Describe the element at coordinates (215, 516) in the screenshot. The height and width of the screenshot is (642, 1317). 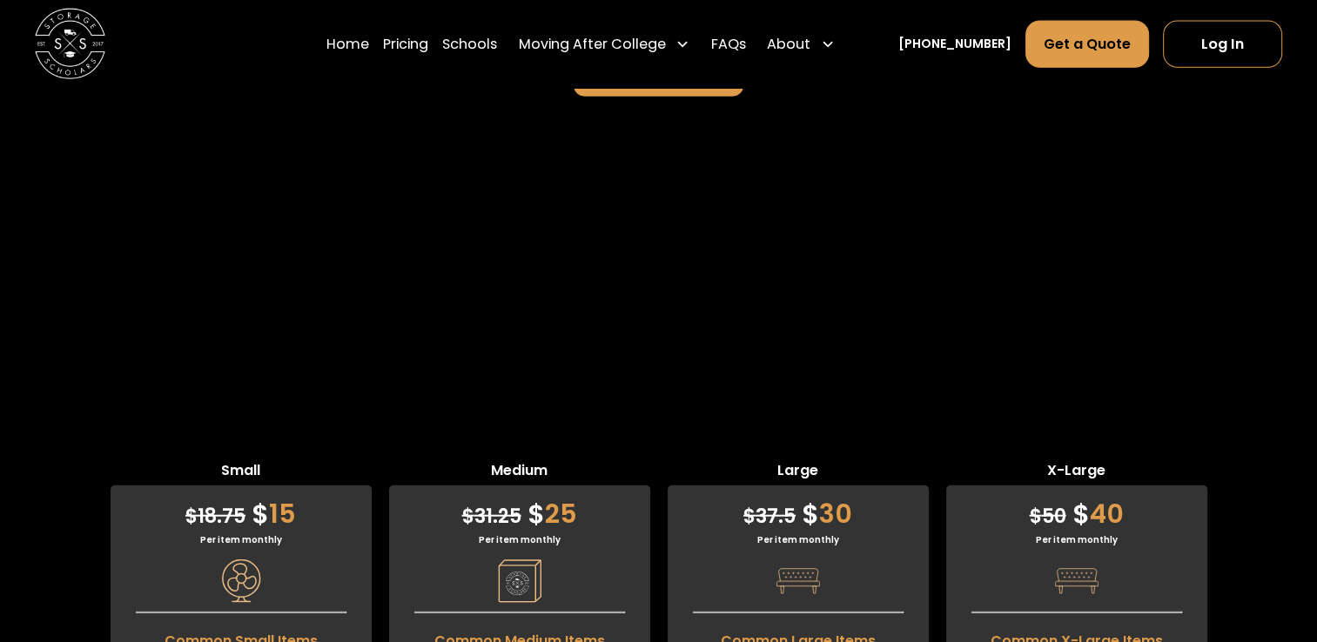
I see `span: 18.75` at that location.